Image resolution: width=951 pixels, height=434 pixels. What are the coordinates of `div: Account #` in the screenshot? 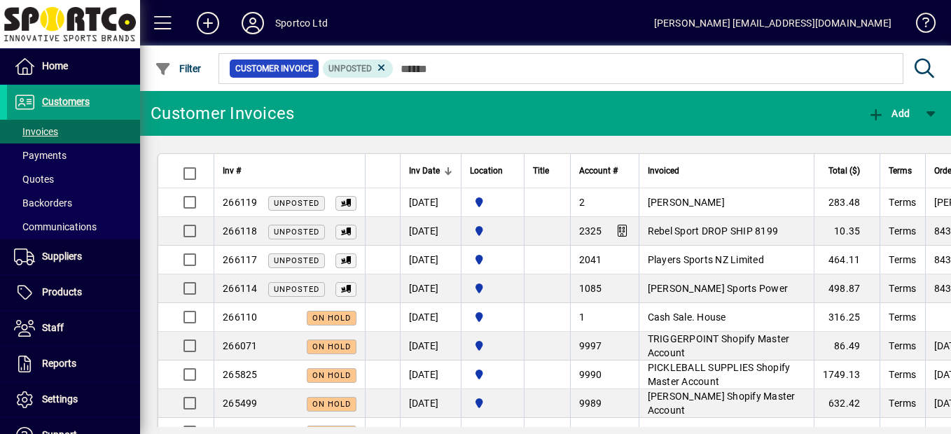 It's located at (604, 171).